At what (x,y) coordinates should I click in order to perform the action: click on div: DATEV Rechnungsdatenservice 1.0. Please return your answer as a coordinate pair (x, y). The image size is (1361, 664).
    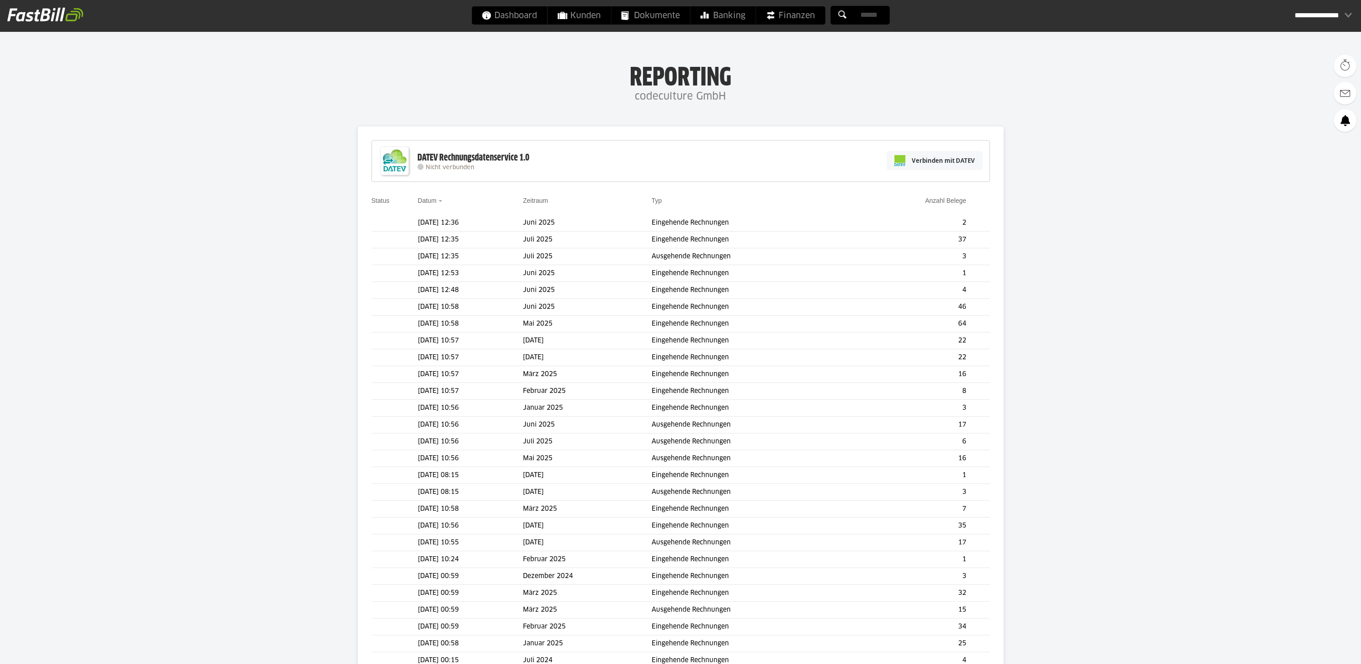
    Looking at the image, I should click on (473, 158).